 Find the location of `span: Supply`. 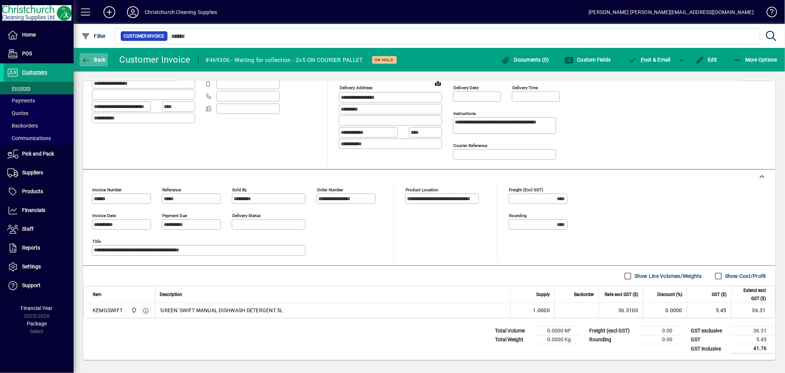

span: Supply is located at coordinates (543, 294).